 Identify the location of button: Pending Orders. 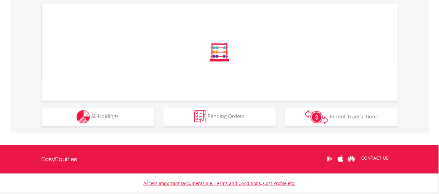
(220, 117).